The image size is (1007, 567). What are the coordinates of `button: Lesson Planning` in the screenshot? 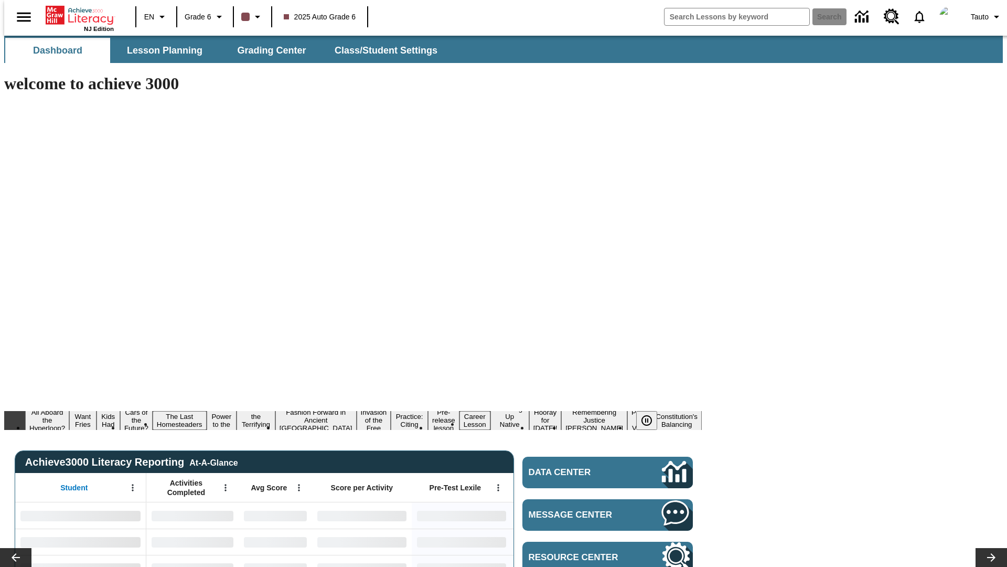 It's located at (165, 50).